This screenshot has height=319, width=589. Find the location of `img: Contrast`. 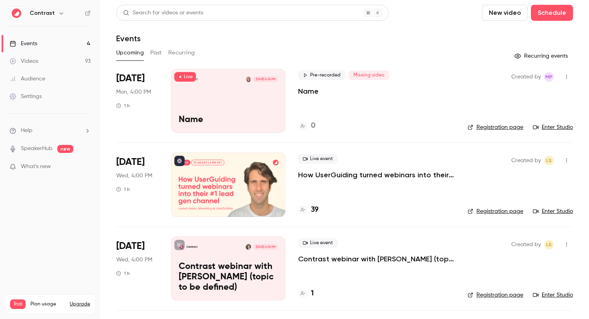

img: Contrast is located at coordinates (16, 13).